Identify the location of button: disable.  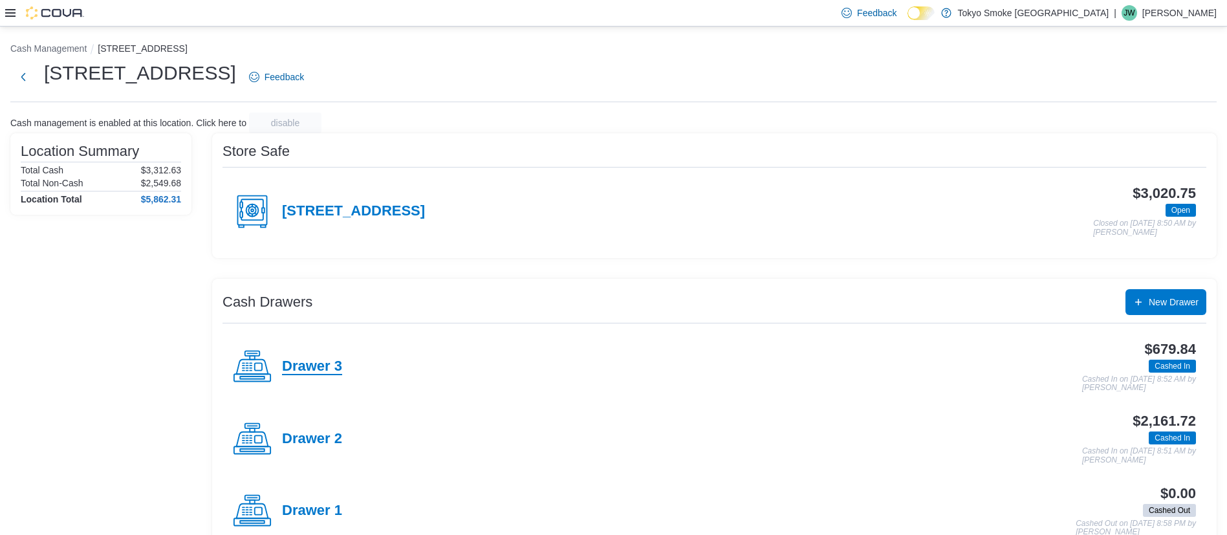
(285, 123).